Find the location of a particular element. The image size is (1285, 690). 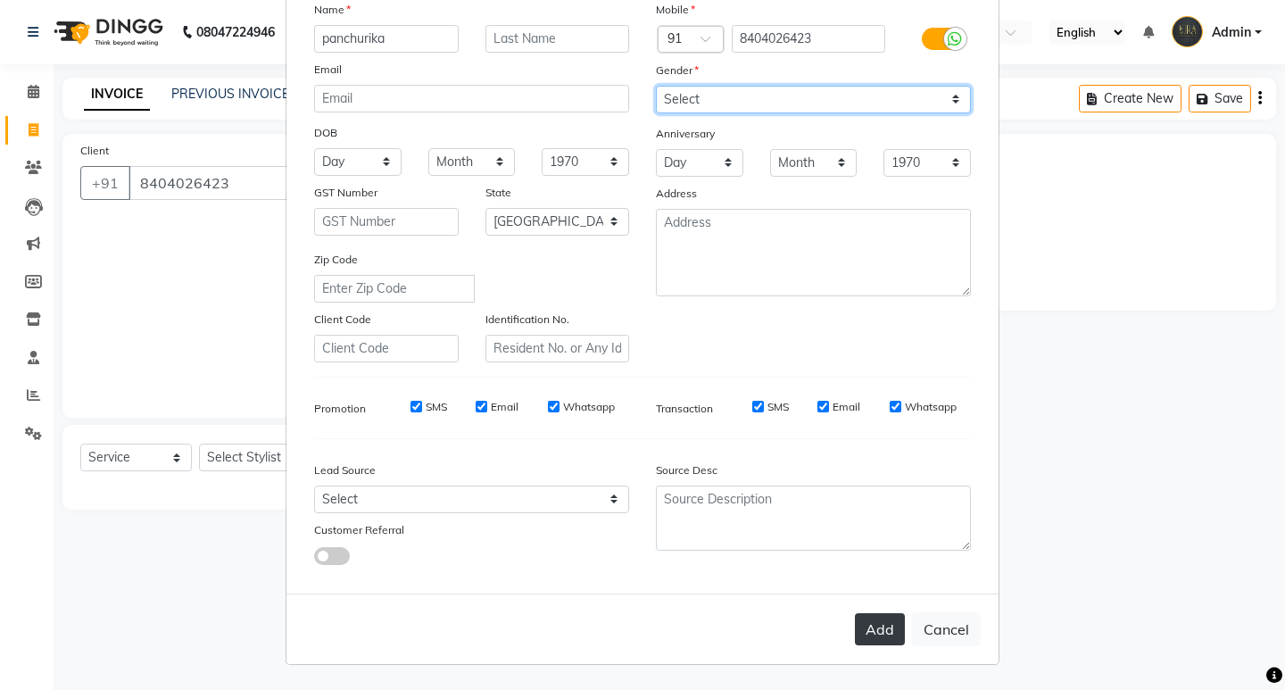

label: Customer Referral is located at coordinates (359, 530).